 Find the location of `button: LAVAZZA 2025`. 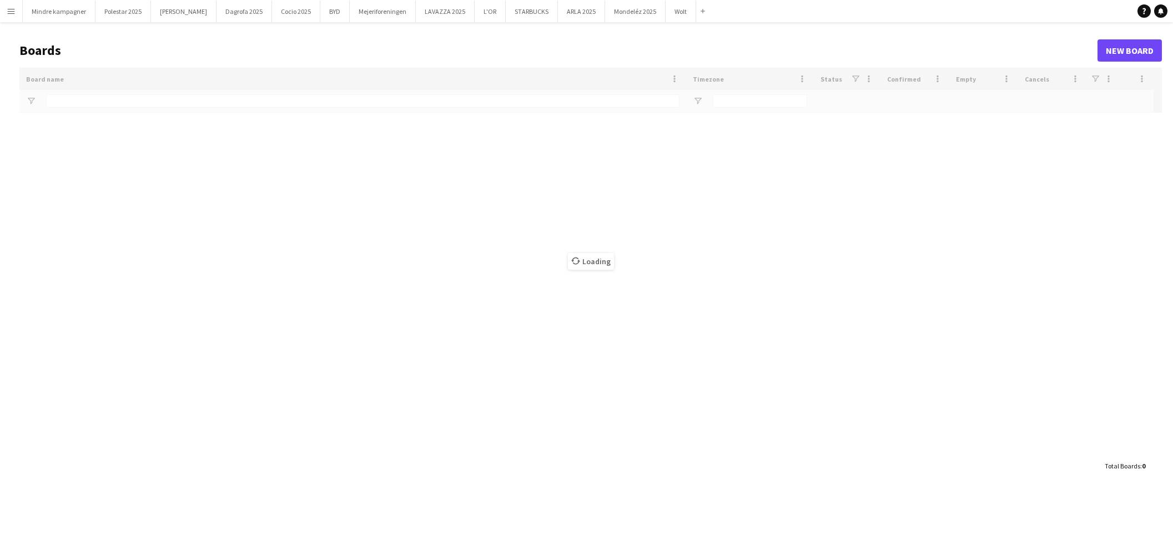

button: LAVAZZA 2025 is located at coordinates (445, 11).